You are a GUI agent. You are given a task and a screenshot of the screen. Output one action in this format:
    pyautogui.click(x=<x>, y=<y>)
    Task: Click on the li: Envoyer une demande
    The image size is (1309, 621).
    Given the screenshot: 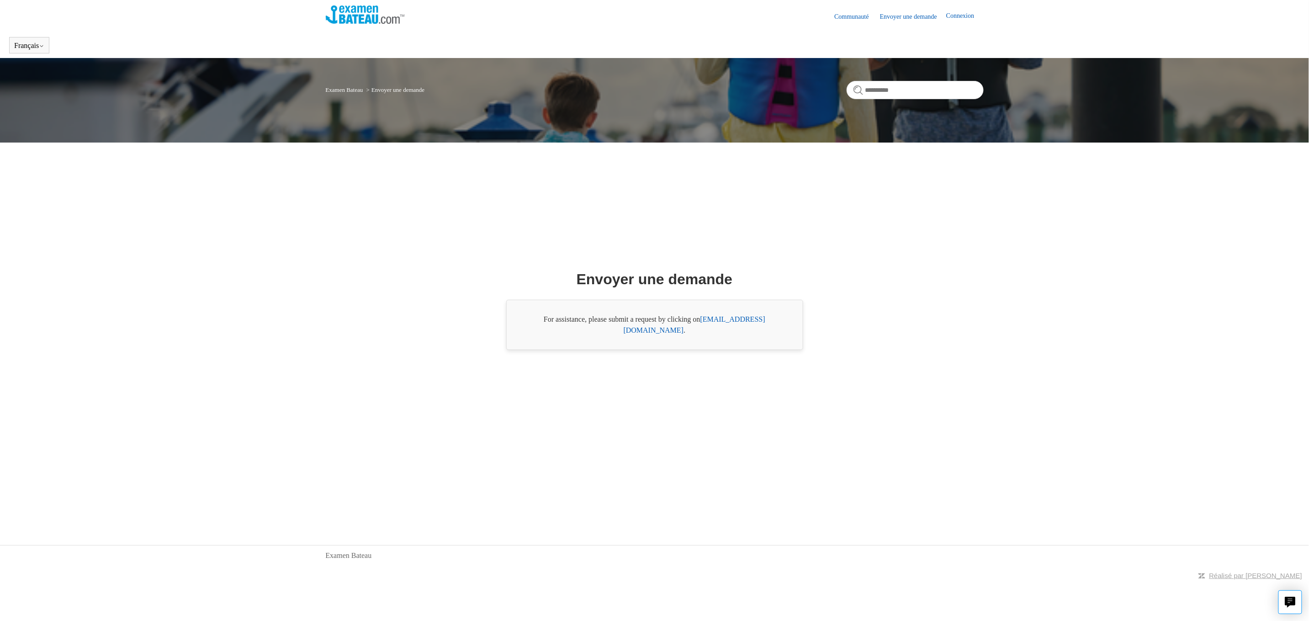 What is the action you would take?
    pyautogui.click(x=395, y=90)
    